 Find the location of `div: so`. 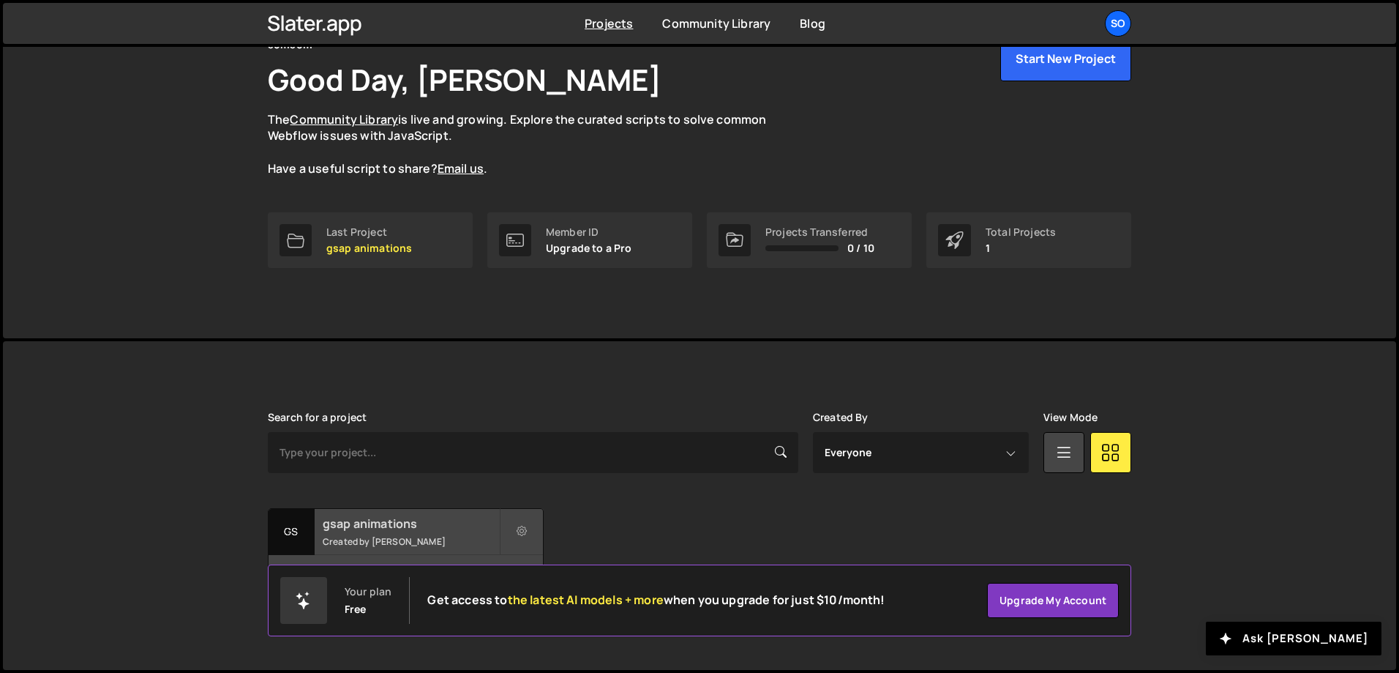

div: so is located at coordinates (1118, 23).